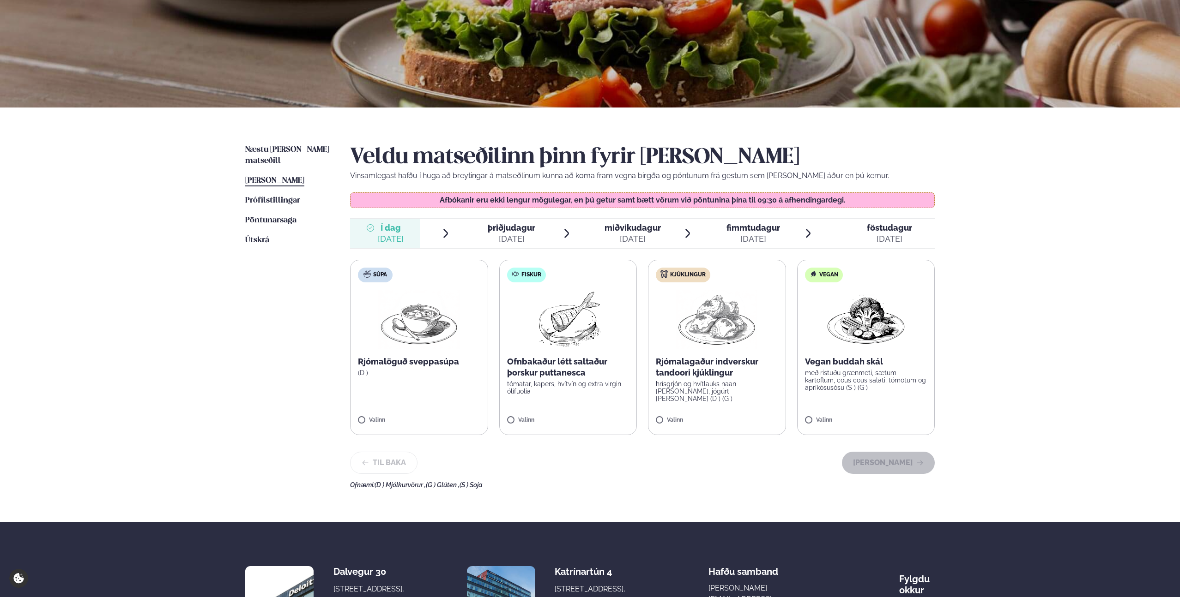 The image size is (1180, 597). What do you see at coordinates (642, 485) in the screenshot?
I see `div: Ofnæmi:` at bounding box center [642, 485].